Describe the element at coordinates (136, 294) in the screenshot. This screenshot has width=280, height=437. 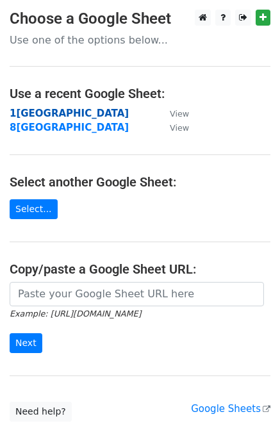
I see `input: Paste your Google Sheet URL here` at that location.